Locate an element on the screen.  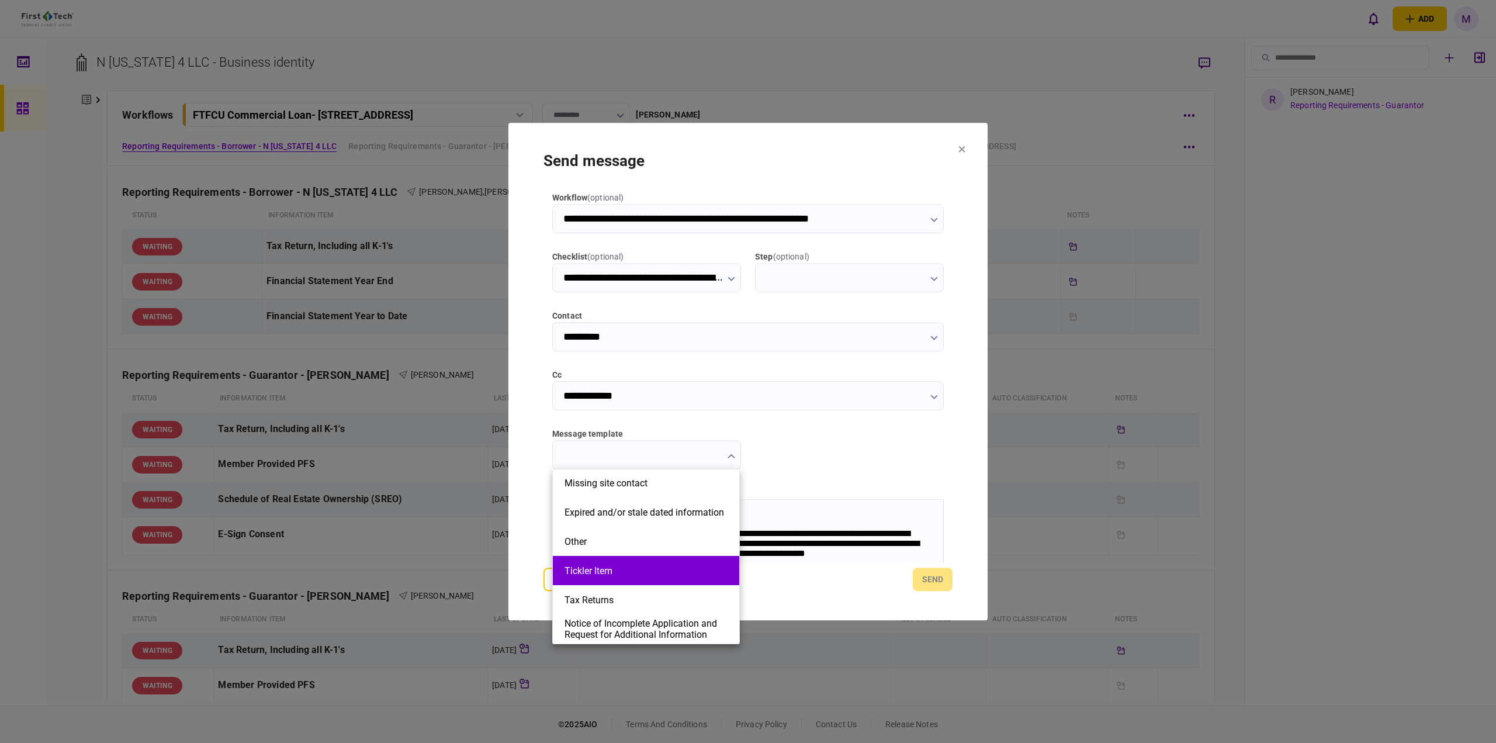
button: Notice of Incomplete Application and Request for Additional Information is located at coordinates (646, 629).